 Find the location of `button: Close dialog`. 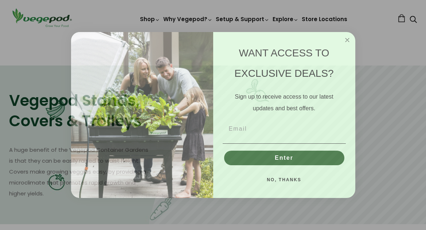

button: Close dialog is located at coordinates (347, 40).